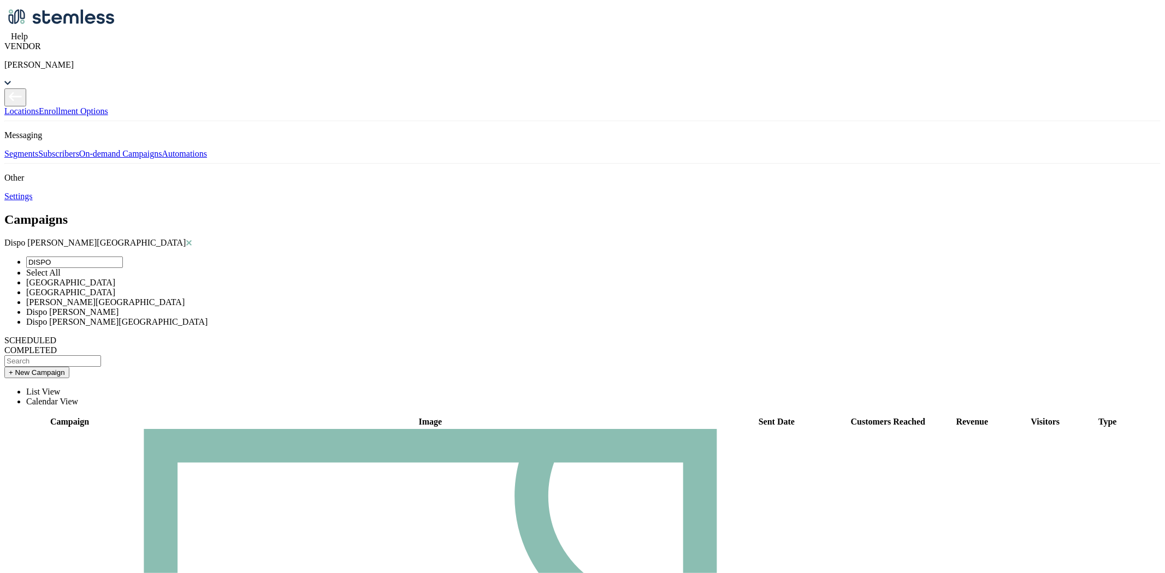 Image resolution: width=1165 pixels, height=573 pixels. I want to click on span: Settings, so click(19, 196).